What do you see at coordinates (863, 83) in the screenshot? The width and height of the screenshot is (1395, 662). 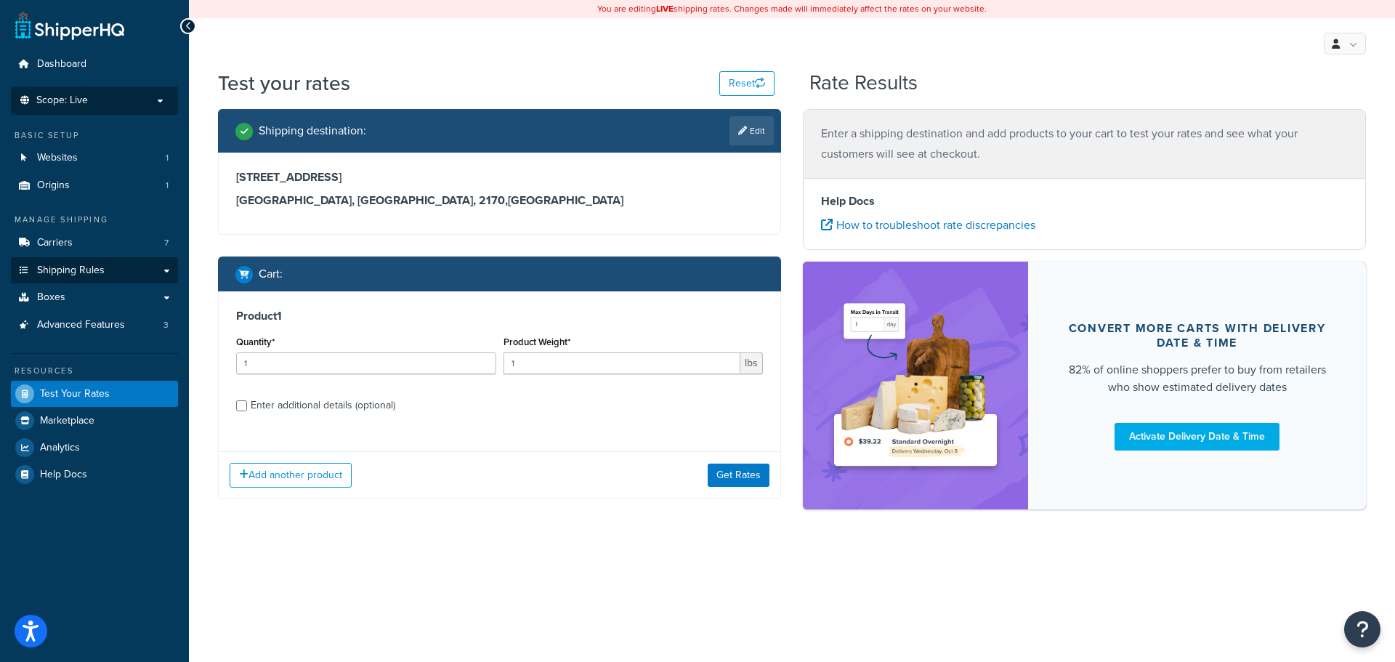 I see `h2: Rate Results` at bounding box center [863, 83].